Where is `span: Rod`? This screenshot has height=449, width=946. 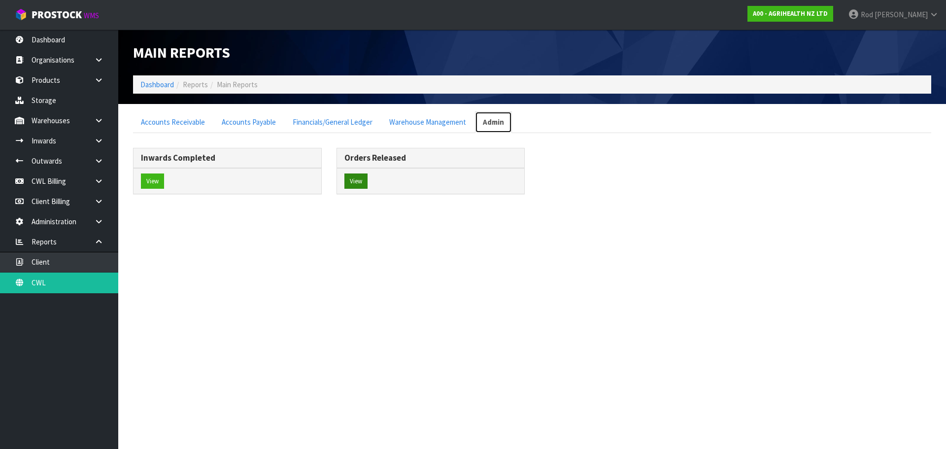
span: Rod is located at coordinates (866, 14).